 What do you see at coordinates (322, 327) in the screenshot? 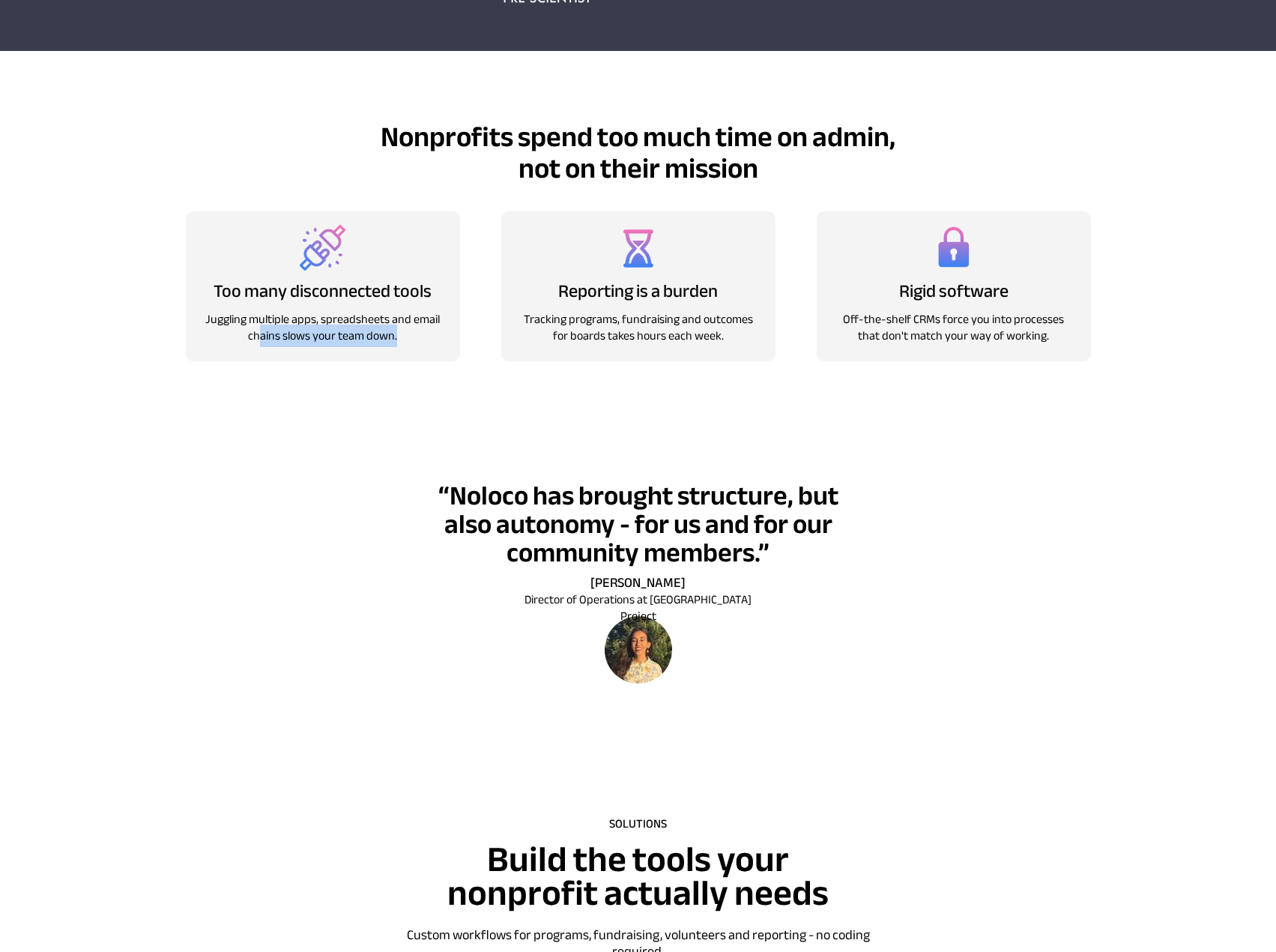
I see `span: Juggling multiple apps, spreadsheets and email chains slows your team down.` at bounding box center [322, 327].